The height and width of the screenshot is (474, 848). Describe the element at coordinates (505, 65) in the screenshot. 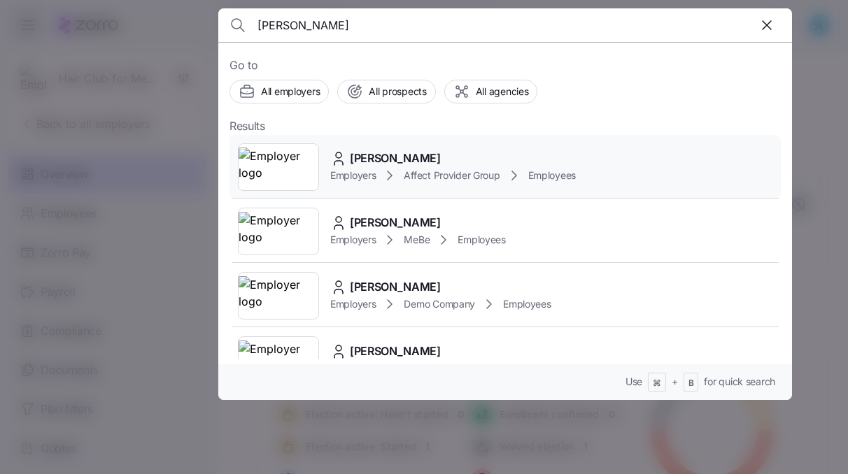

I see `span: Go to` at that location.